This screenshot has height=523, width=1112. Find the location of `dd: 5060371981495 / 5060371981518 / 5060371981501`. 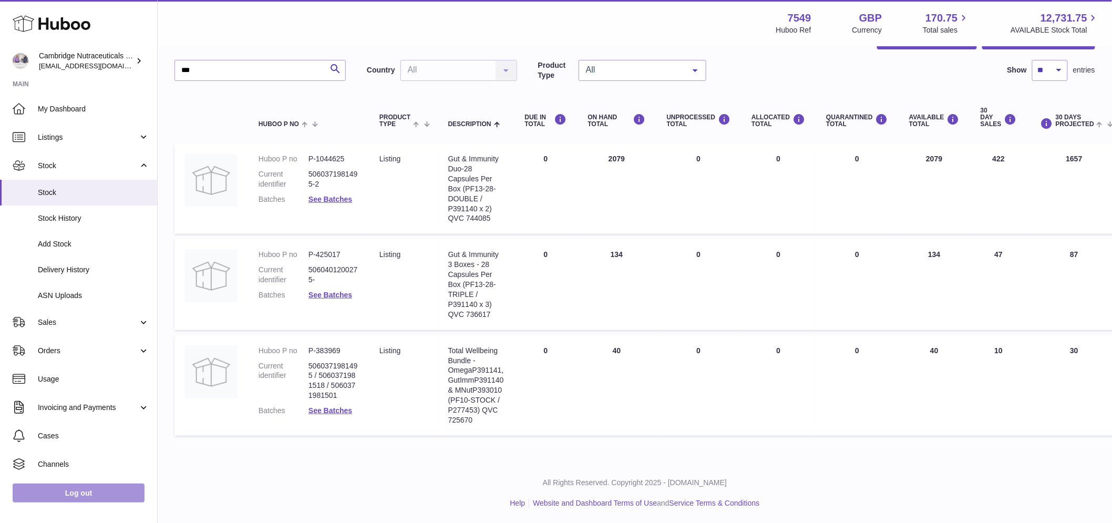

dd: 5060371981495 / 5060371981518 / 5060371981501 is located at coordinates (333, 381).